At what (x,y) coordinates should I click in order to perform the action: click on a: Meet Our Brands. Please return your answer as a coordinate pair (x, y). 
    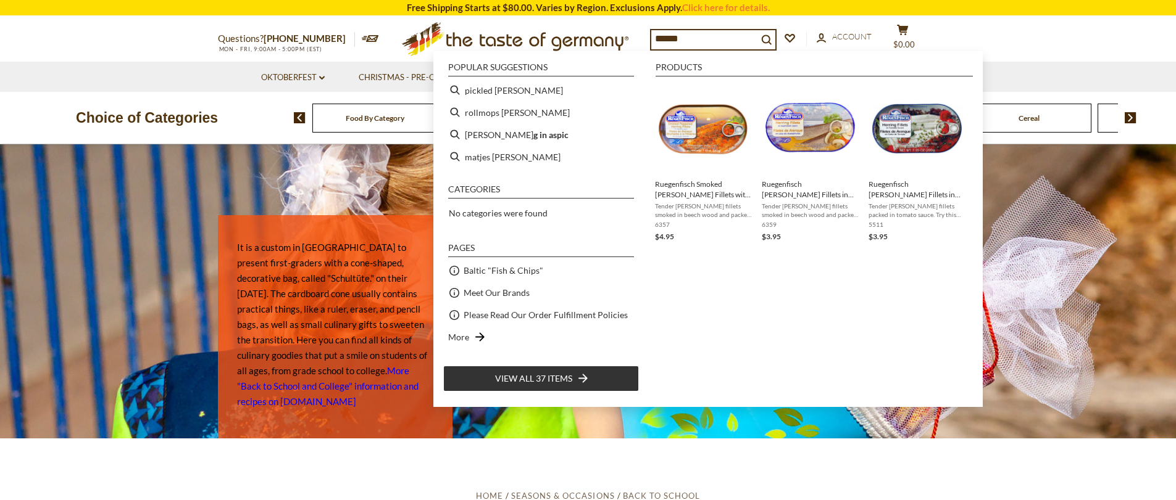
    Looking at the image, I should click on (496, 293).